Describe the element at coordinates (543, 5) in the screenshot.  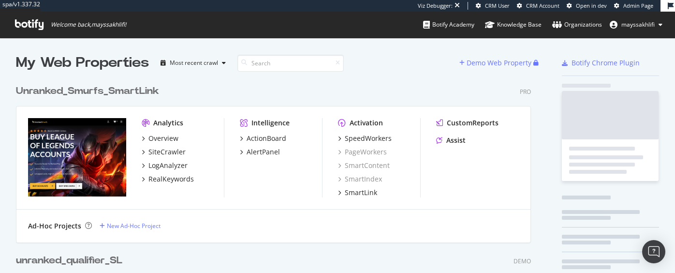
I see `span: CRM Account` at that location.